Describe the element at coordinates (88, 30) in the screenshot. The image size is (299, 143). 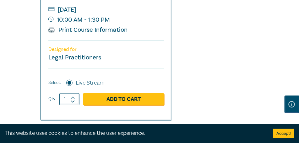
I see `a: Print Course Information` at that location.